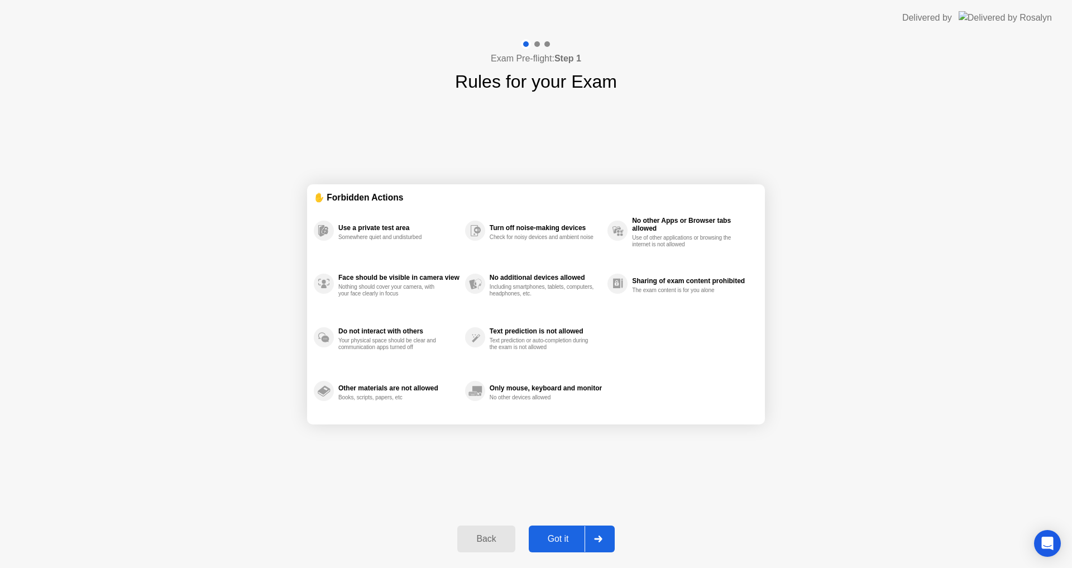 The width and height of the screenshot is (1072, 568). Describe the element at coordinates (684, 241) in the screenshot. I see `div: Use of other applications or browsing the internet is not allowed` at that location.